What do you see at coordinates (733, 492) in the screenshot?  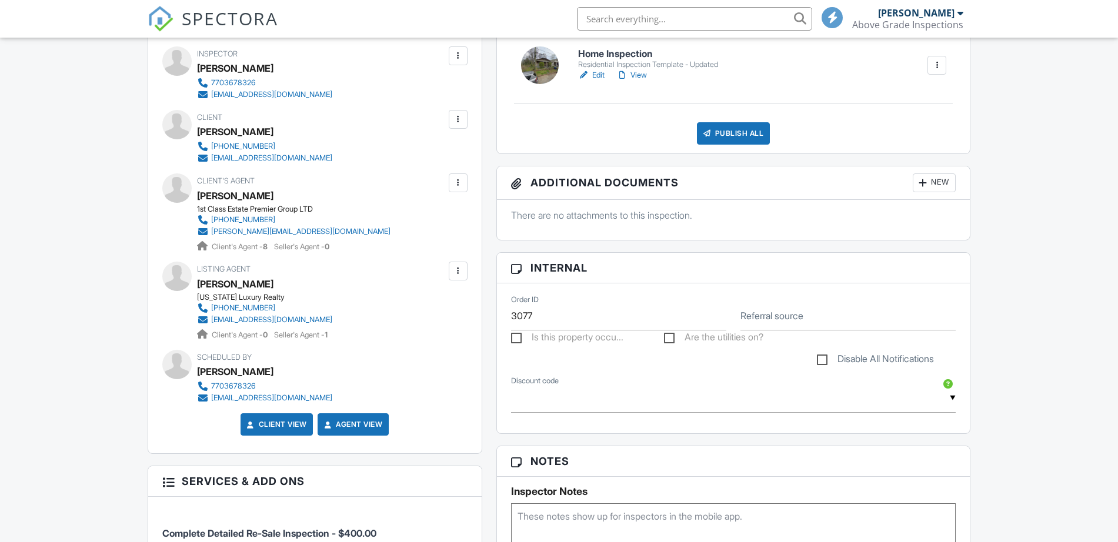 I see `h5: Inspector Notes` at bounding box center [733, 492].